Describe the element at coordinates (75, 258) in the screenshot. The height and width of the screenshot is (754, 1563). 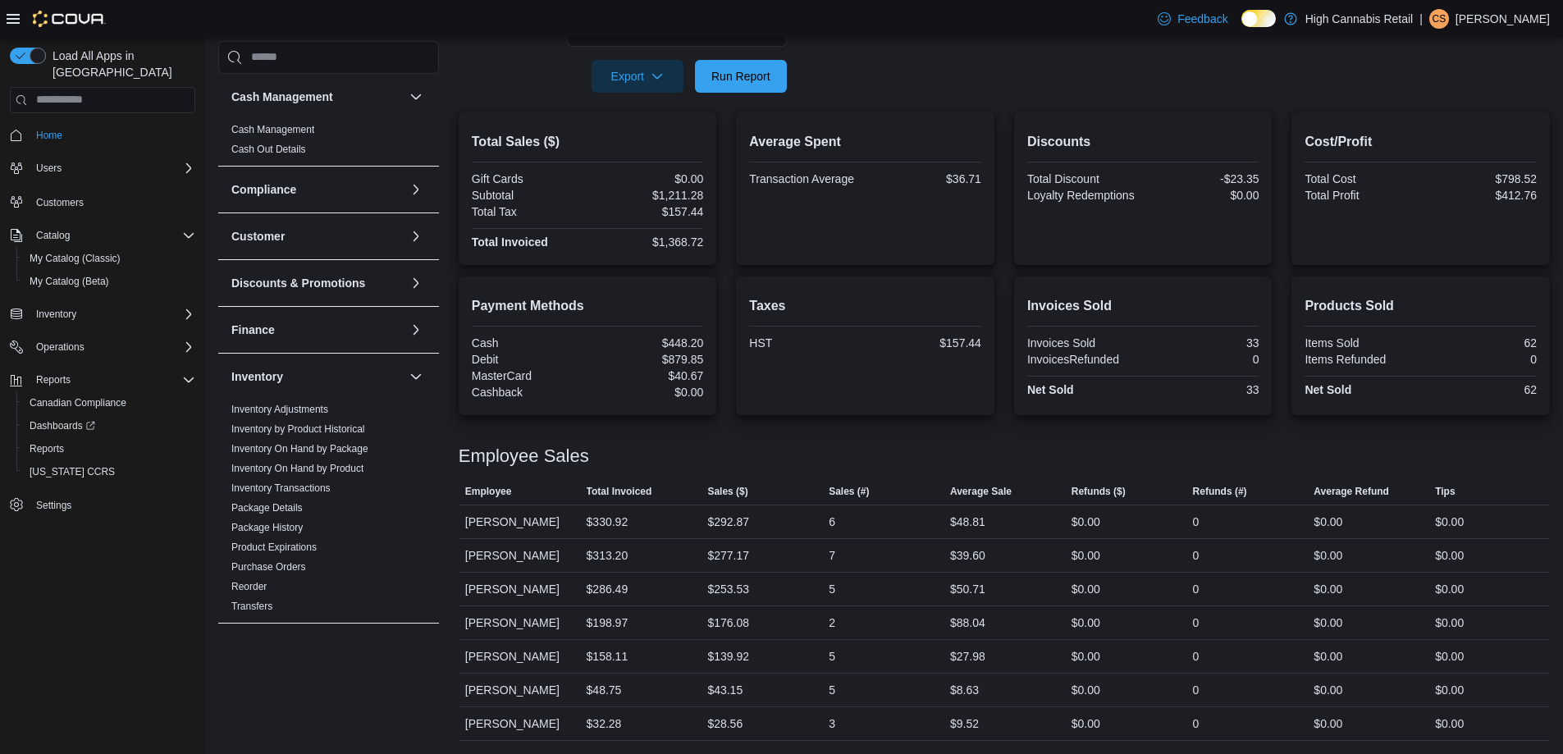
I see `span: My Catalog (Classic)` at that location.